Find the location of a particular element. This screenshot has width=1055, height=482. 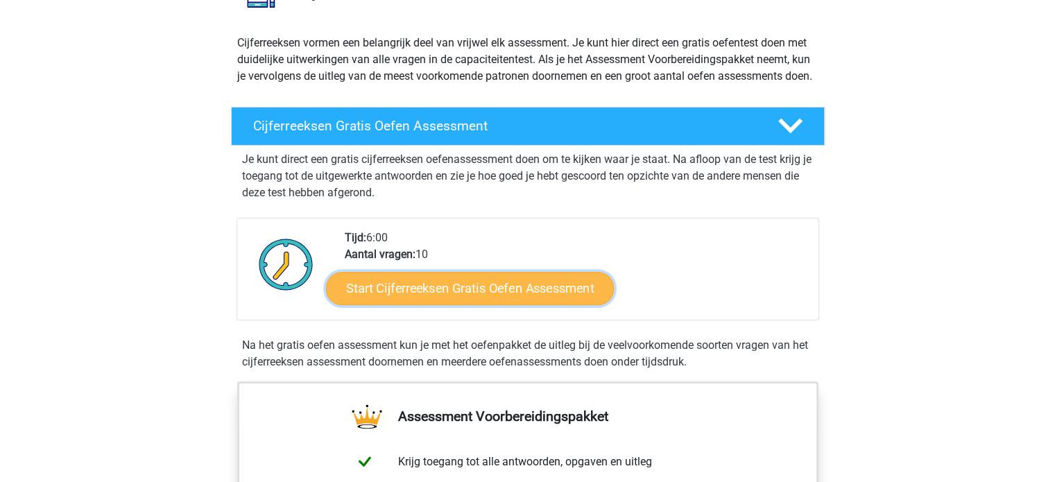

b: Aantal vragen: is located at coordinates (380, 254).